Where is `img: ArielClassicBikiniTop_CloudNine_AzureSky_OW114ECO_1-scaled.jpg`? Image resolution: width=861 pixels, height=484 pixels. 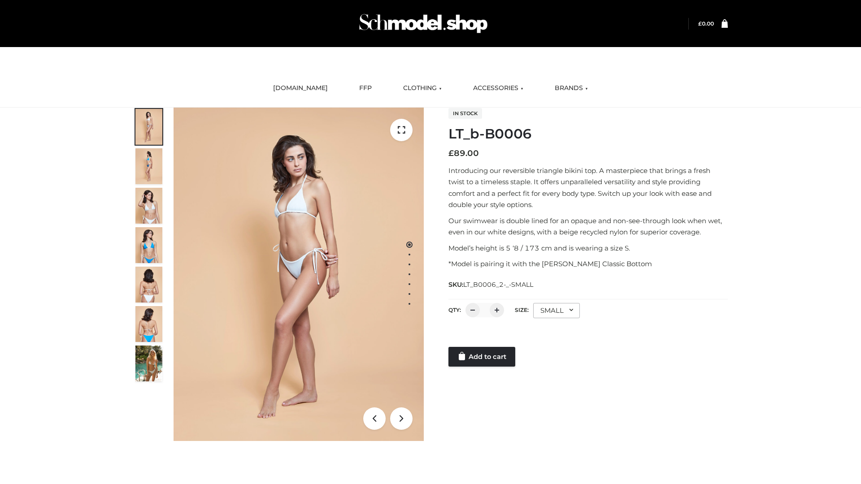 img: ArielClassicBikiniTop_CloudNine_AzureSky_OW114ECO_1-scaled.jpg is located at coordinates (149, 127).